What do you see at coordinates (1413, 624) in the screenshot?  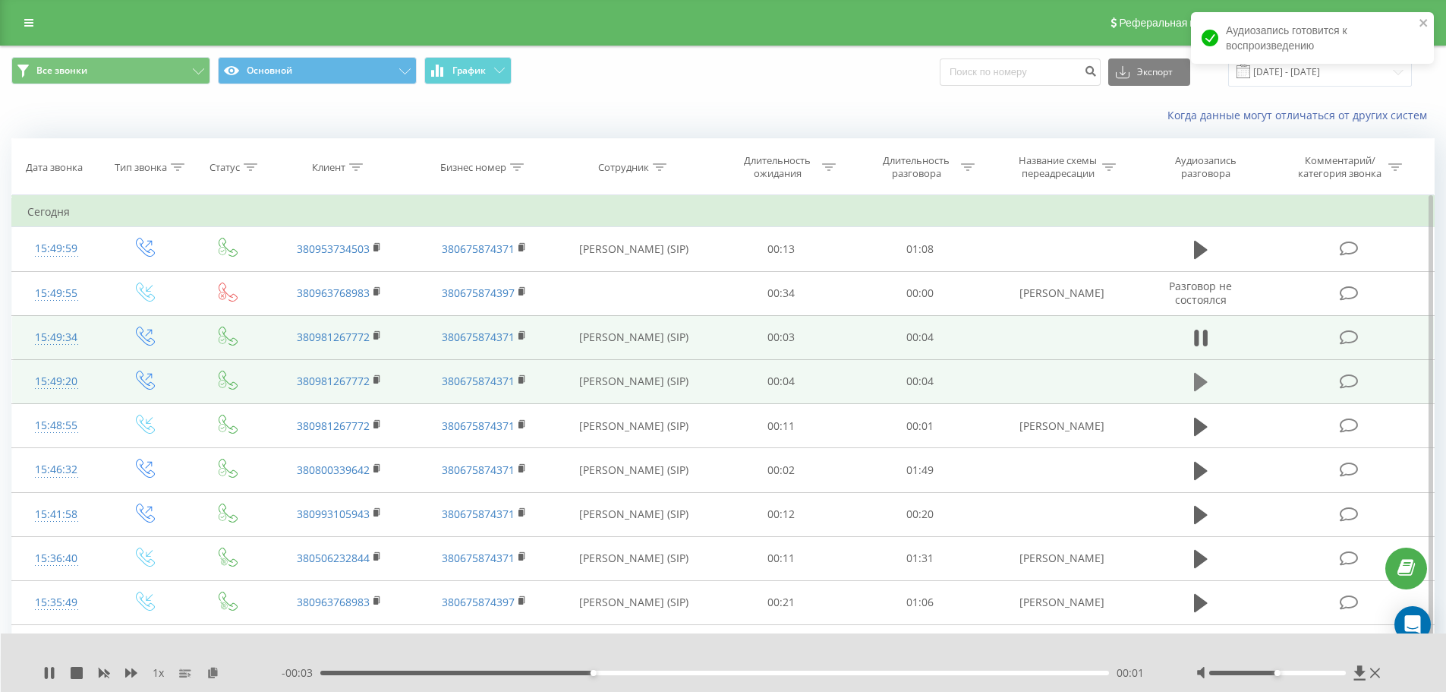 I see `div: Open Intercom Messenger` at bounding box center [1413, 624].